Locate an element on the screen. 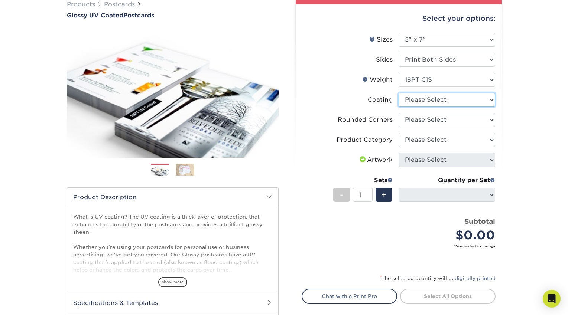 The height and width of the screenshot is (315, 568). strong: Subtotal is located at coordinates (479, 221).